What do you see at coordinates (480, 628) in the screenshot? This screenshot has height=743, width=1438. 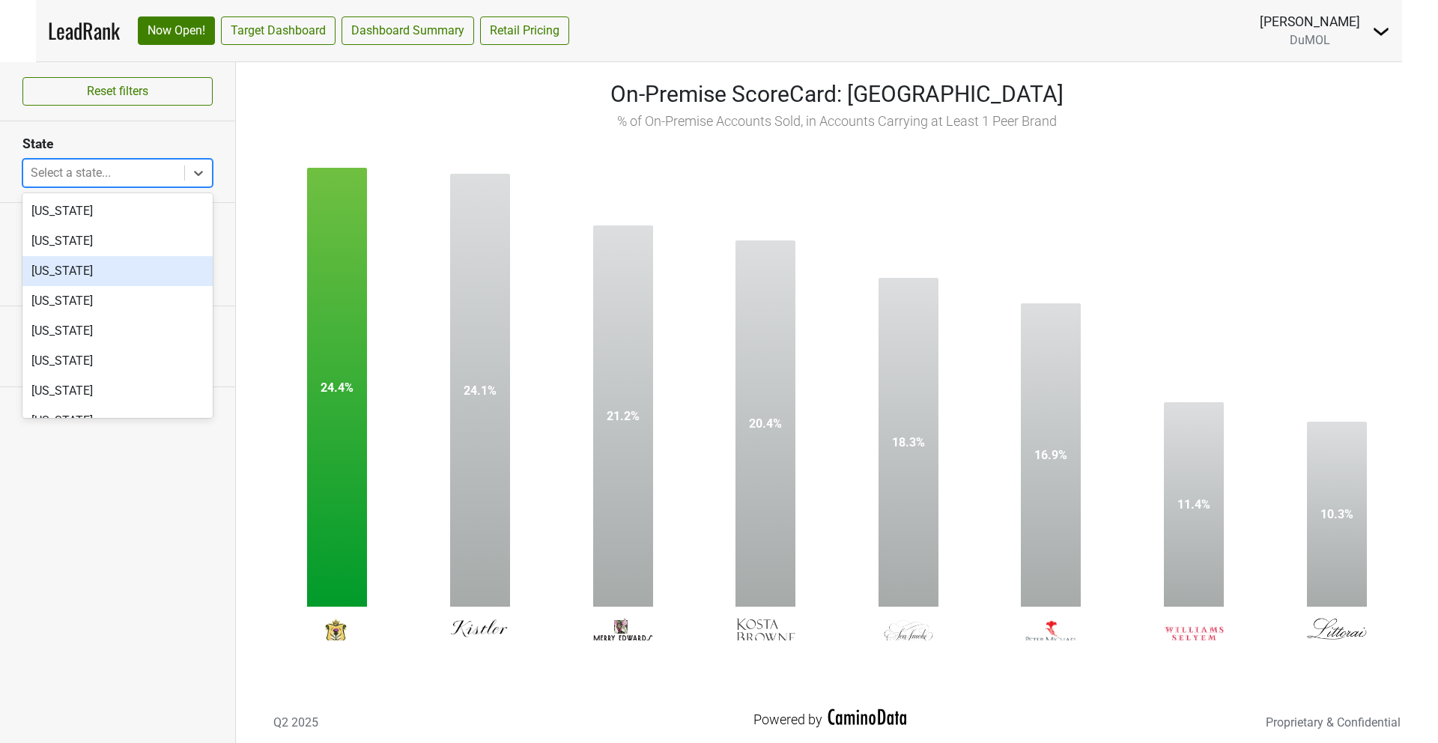 I see `img: Kistler` at bounding box center [480, 628].